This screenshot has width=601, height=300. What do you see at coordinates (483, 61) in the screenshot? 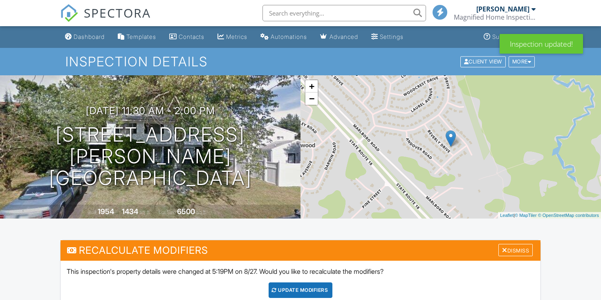
I see `div: Client View` at bounding box center [483, 61].